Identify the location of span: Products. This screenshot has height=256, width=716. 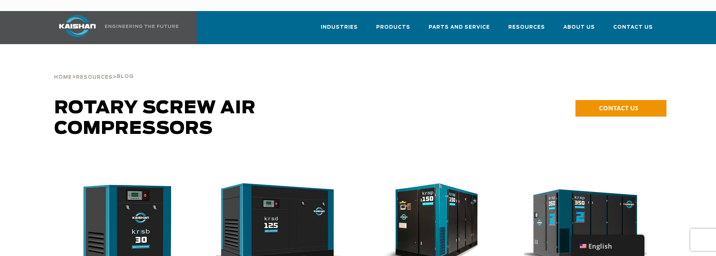
(393, 27).